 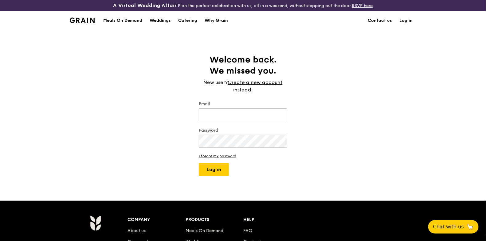 I want to click on label: Email, so click(x=243, y=104).